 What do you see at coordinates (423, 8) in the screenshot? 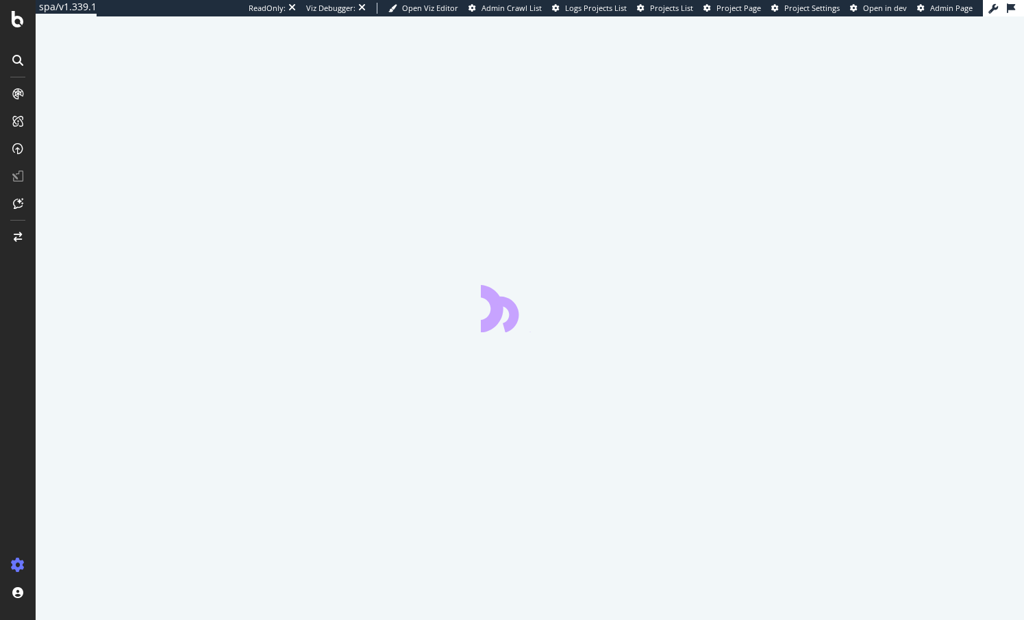
I see `a: Open Viz Editor` at bounding box center [423, 8].